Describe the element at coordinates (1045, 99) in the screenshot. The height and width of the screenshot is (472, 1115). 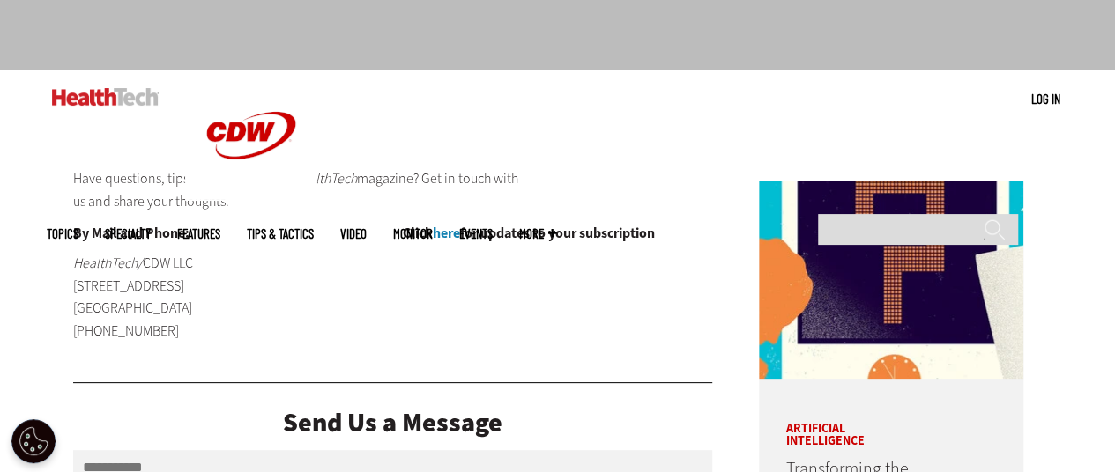
I see `div: User menu` at that location.